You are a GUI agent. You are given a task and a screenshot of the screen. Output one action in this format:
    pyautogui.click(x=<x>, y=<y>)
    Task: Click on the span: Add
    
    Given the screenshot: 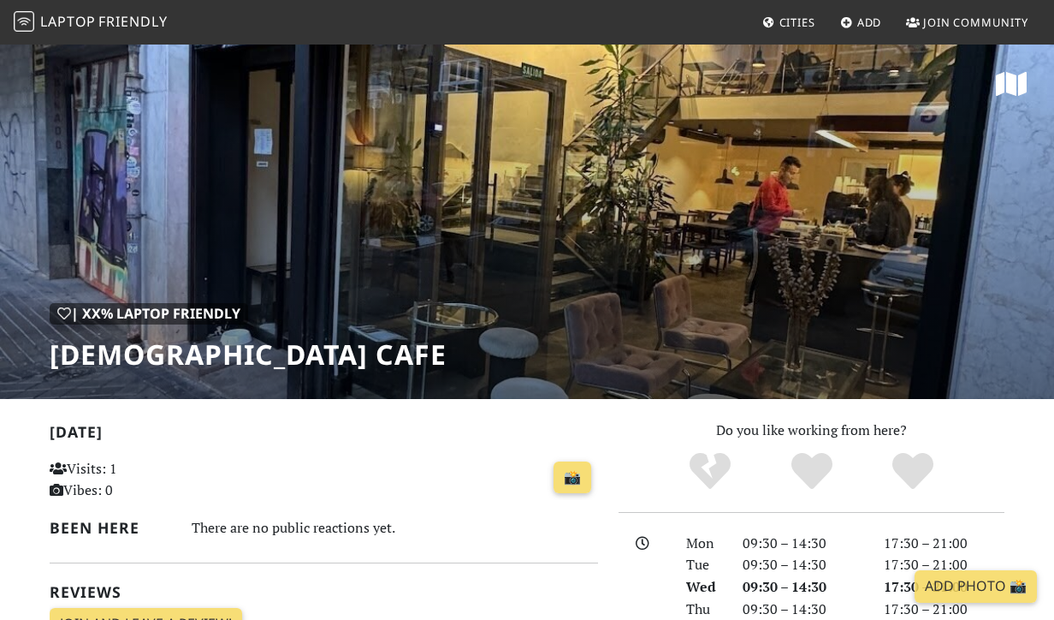 What is the action you would take?
    pyautogui.click(x=869, y=22)
    